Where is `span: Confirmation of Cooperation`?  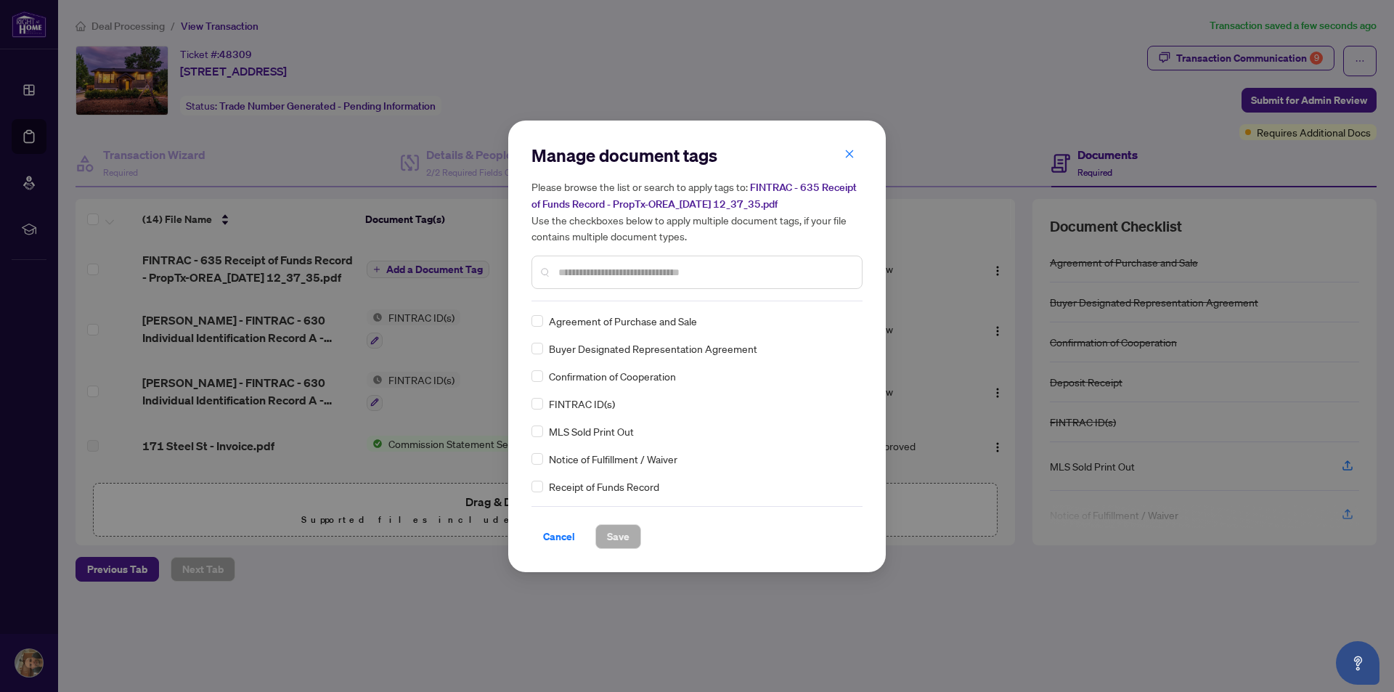 span: Confirmation of Cooperation is located at coordinates (612, 376).